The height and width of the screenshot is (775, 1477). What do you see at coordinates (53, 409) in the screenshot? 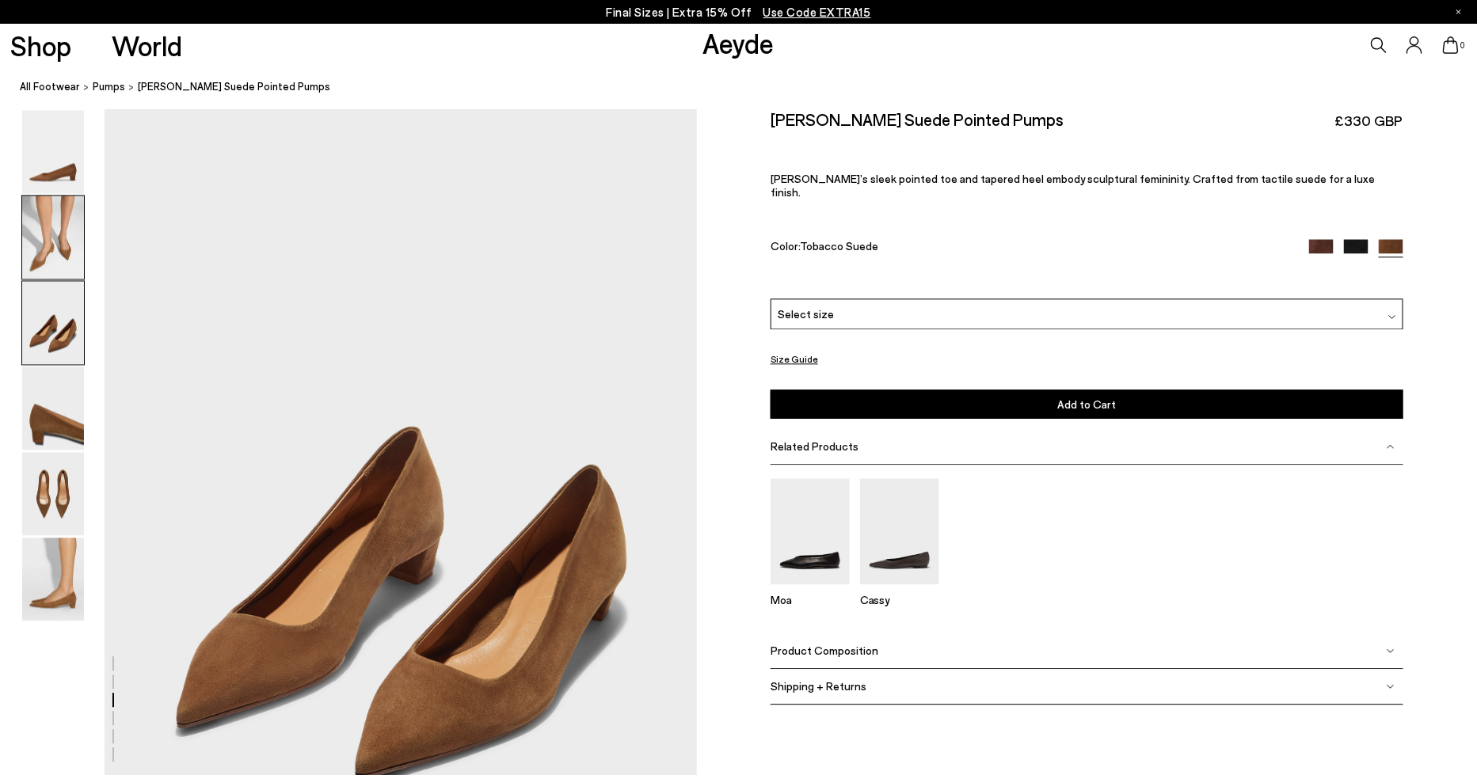
I see `img: Judi Suede Pointed Pumps - Image 4` at bounding box center [53, 409].